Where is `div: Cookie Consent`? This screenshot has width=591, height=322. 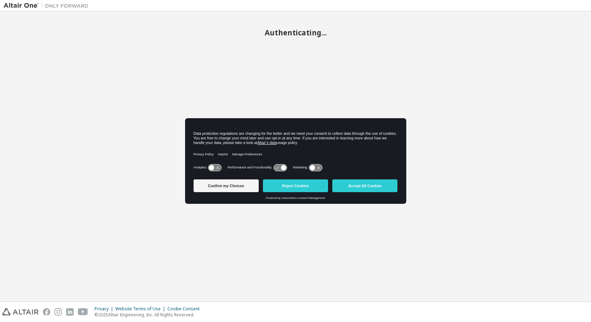 div: Cookie Consent is located at coordinates (185, 309).